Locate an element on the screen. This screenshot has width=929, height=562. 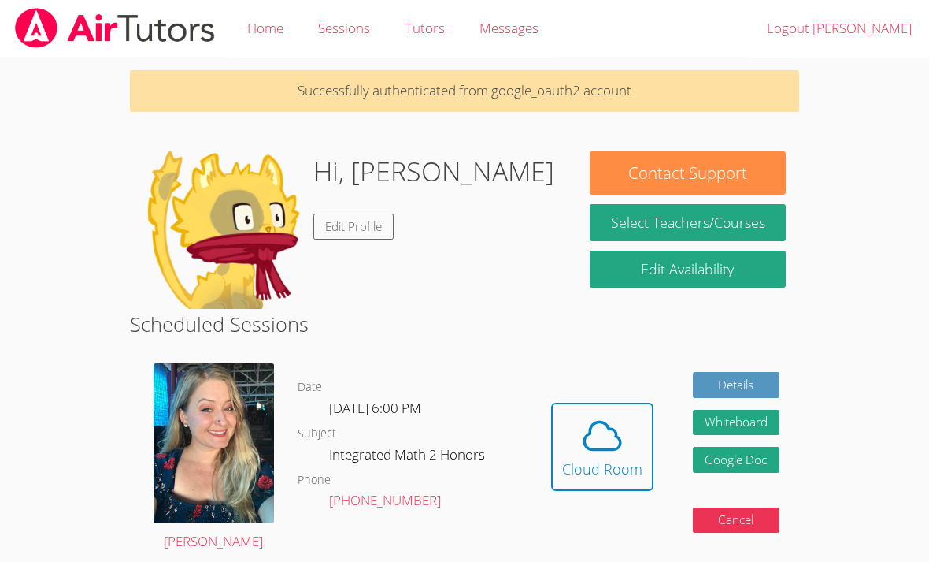
img: avatar.png is located at coordinates (213, 443).